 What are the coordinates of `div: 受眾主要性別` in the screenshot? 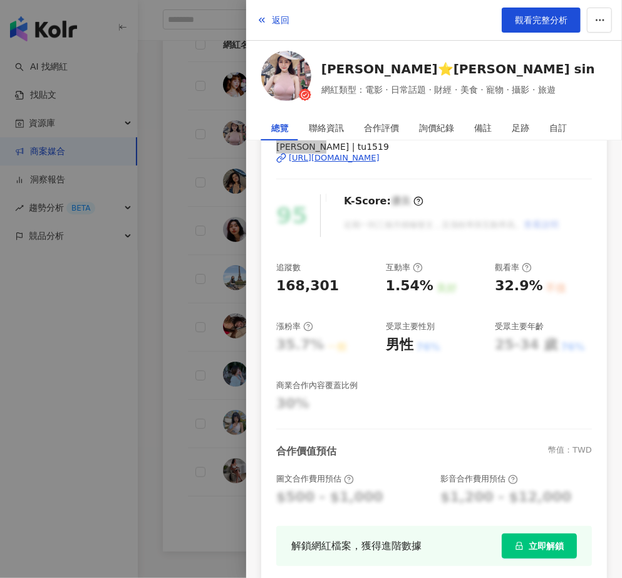 It's located at (410, 326).